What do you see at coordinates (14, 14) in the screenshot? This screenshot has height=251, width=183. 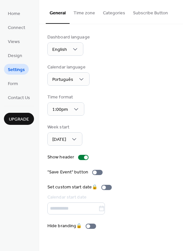 I see `span: Home` at bounding box center [14, 14].